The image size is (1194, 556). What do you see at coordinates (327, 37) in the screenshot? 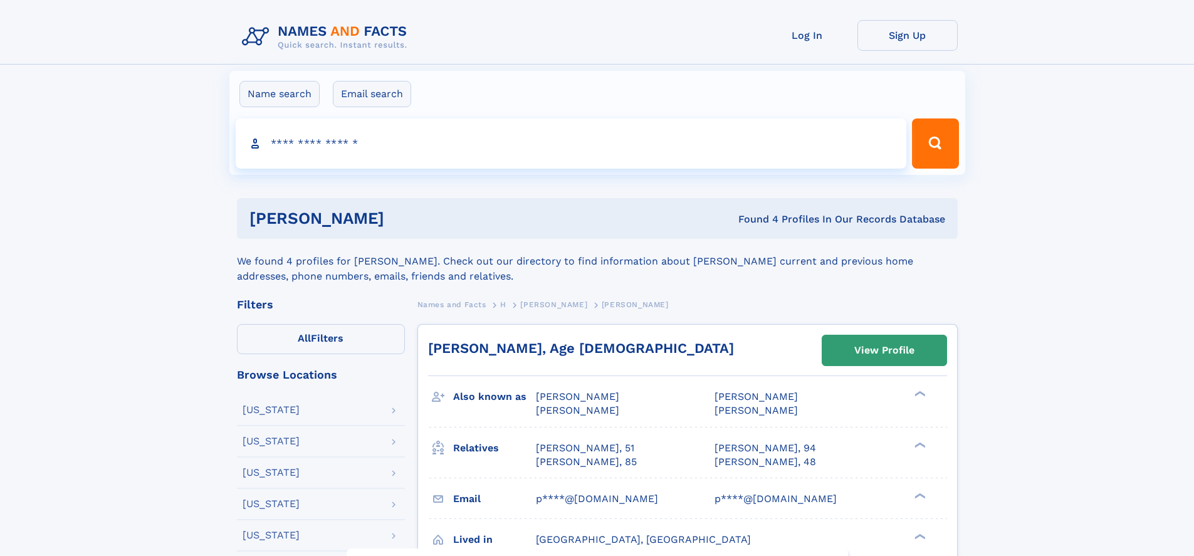
I see `img: Logo Names and Facts` at bounding box center [327, 37].